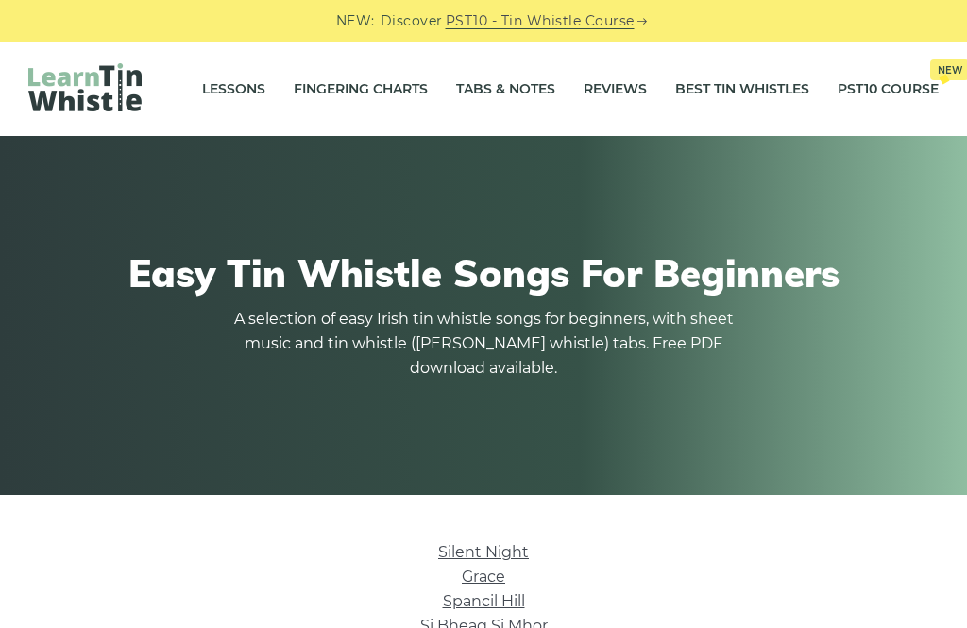 The width and height of the screenshot is (967, 628). I want to click on a: Silent Night, so click(483, 551).